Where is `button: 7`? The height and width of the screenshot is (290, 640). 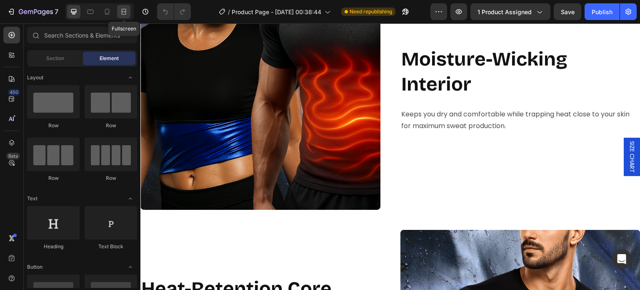 button: 7 is located at coordinates (32, 12).